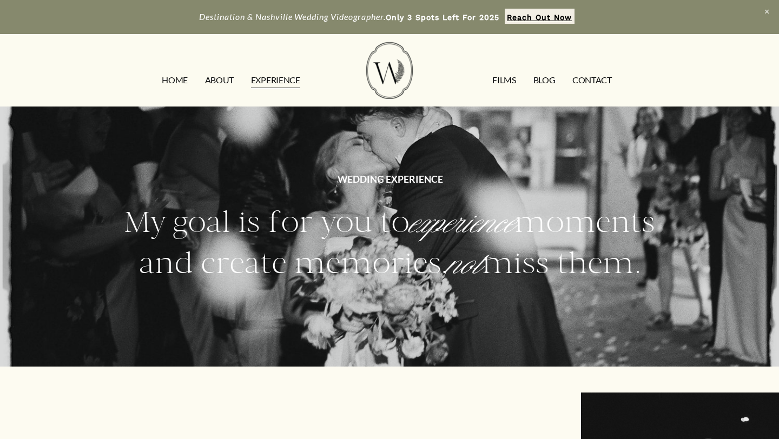 The height and width of the screenshot is (439, 779). Describe the element at coordinates (539, 16) in the screenshot. I see `a: Reach Out Now` at that location.